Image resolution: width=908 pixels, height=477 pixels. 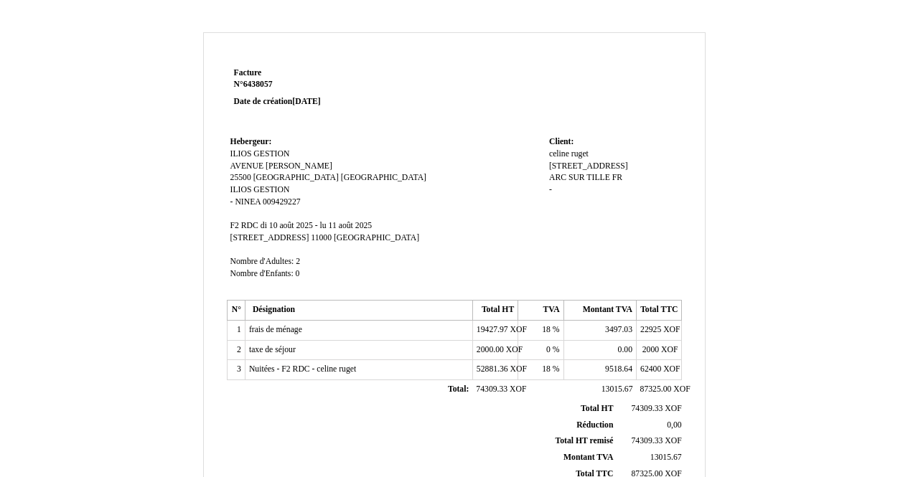 What do you see at coordinates (580, 154) in the screenshot?
I see `span: ruget` at bounding box center [580, 154].